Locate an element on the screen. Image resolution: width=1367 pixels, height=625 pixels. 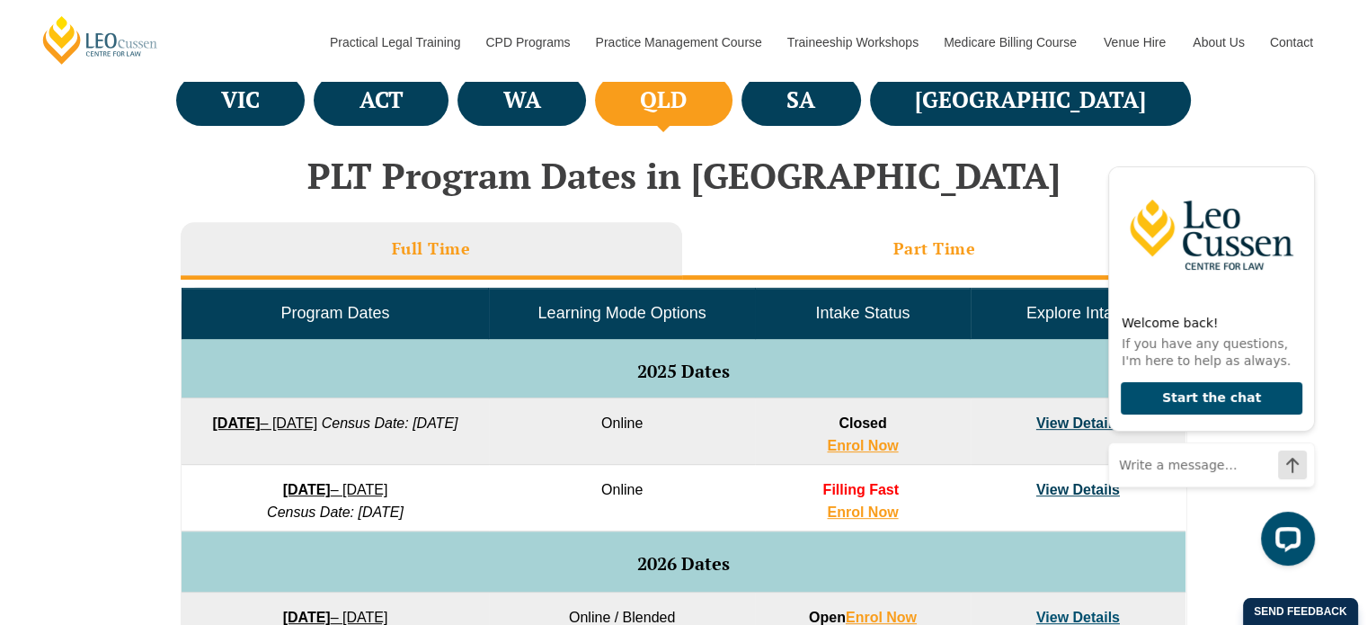
h3: Full Time is located at coordinates (431, 248).